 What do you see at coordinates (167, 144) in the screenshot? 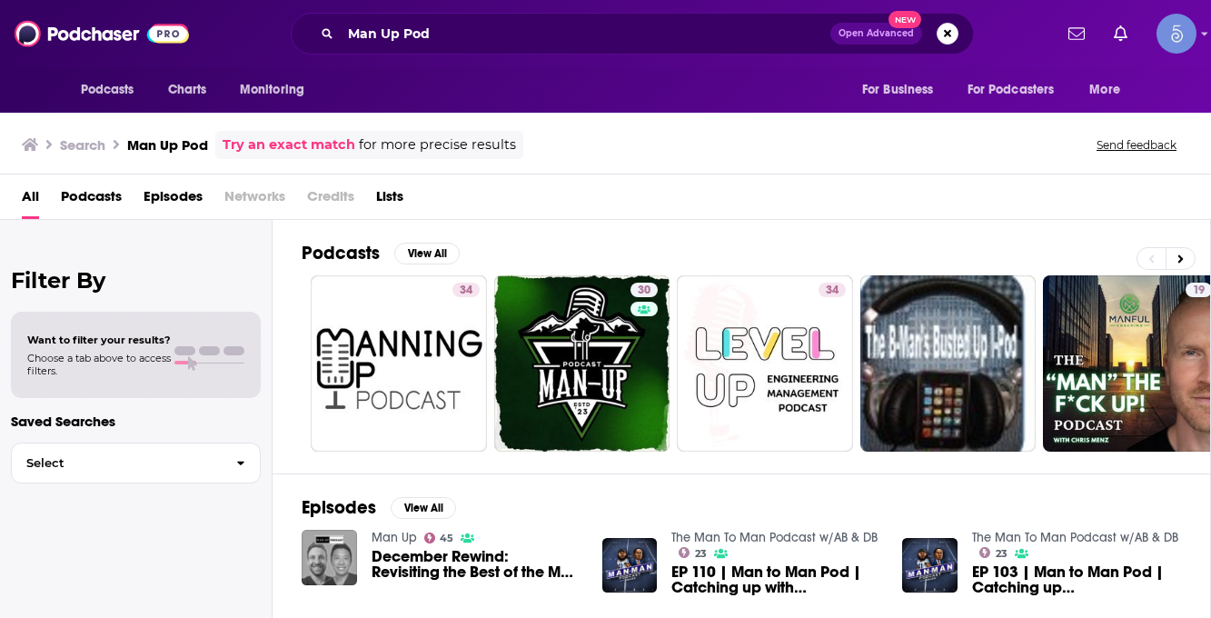
I see `h3: Man Up Pod` at bounding box center [167, 144].